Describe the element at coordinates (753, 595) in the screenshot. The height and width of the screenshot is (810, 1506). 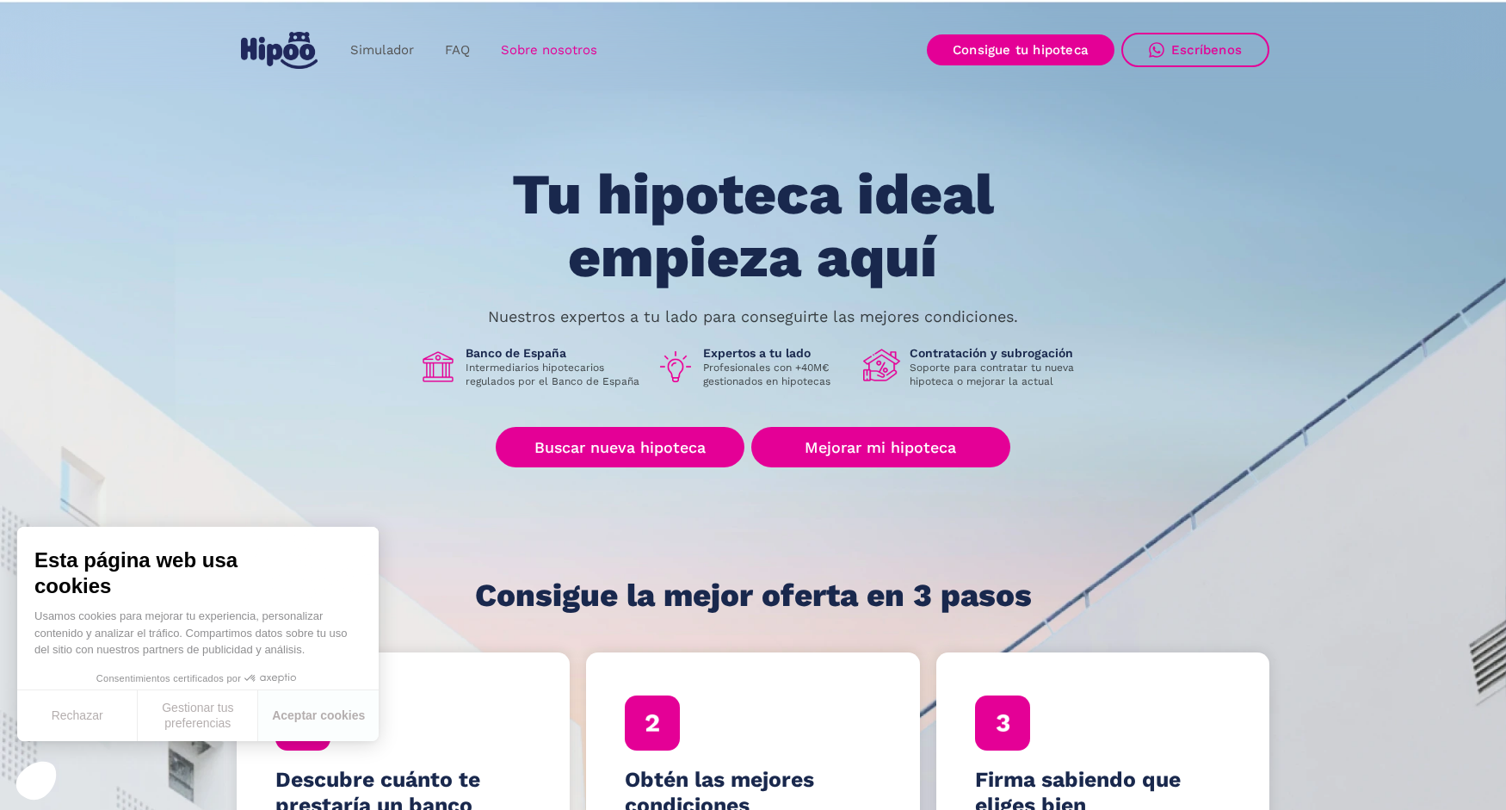
I see `h1: Consigue la mejor oferta en 3 pasos` at that location.